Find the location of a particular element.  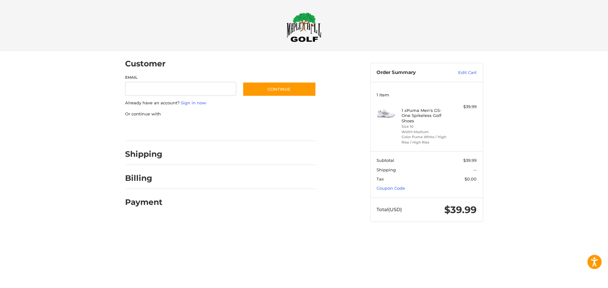

h2: Shipping is located at coordinates (144, 154).